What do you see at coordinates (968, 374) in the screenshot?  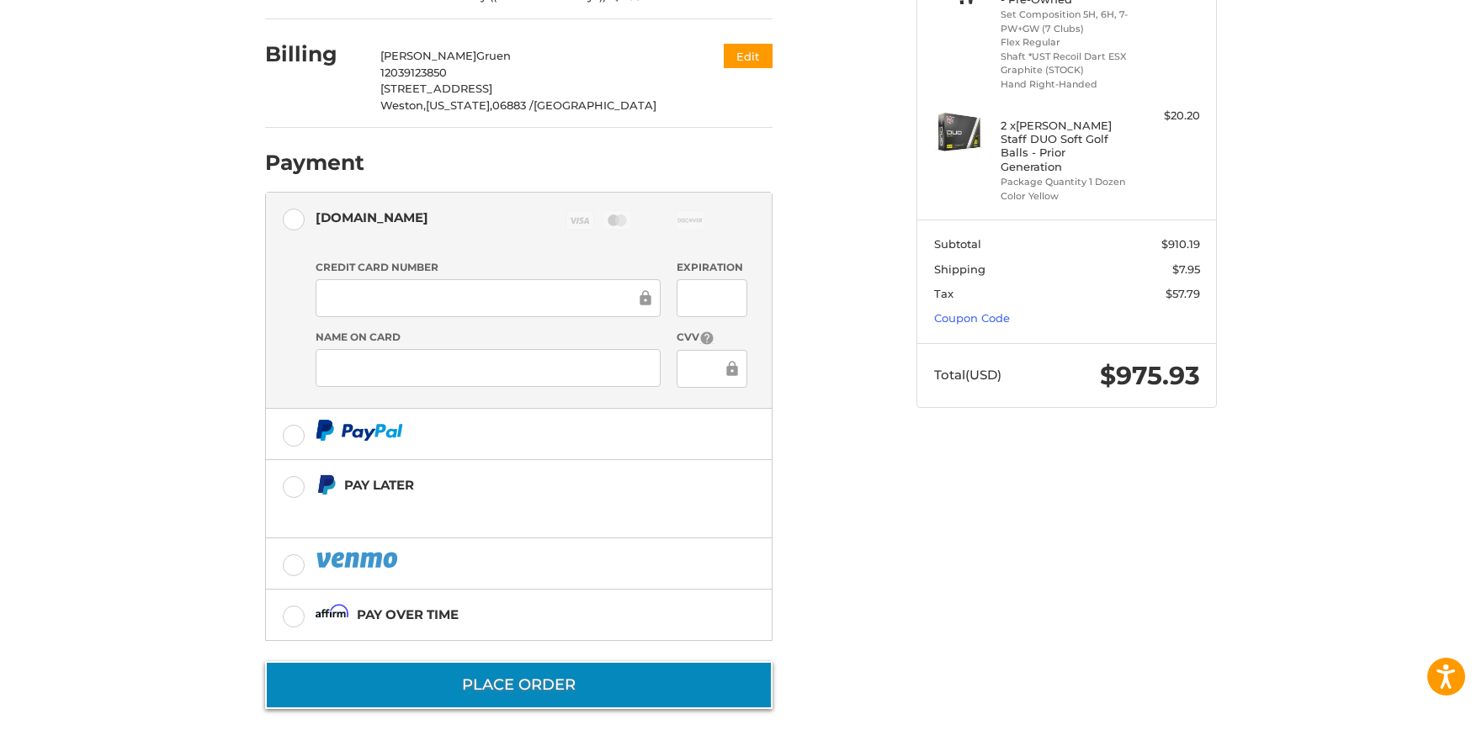 I see `span: Total (USD)` at bounding box center [968, 374].